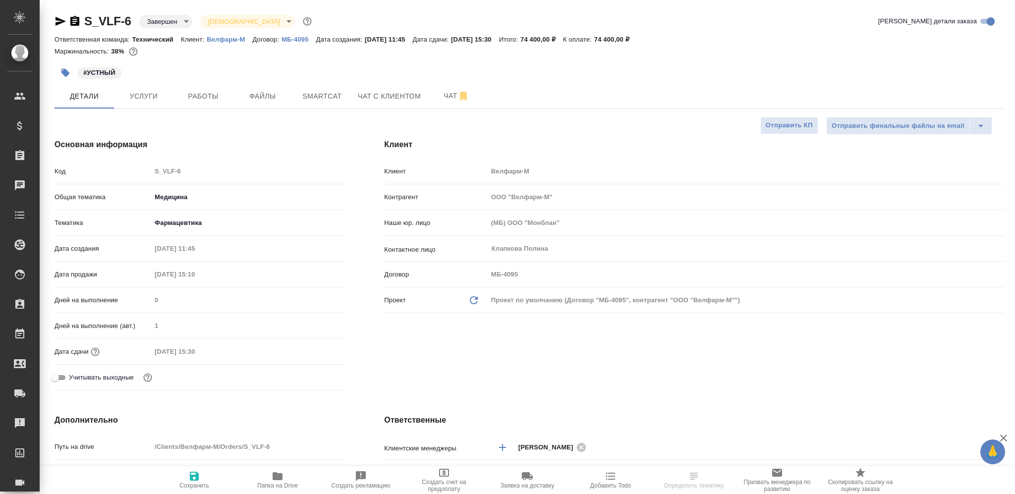 The image size is (1015, 494). I want to click on button: Скопировать ссылку, so click(75, 21).